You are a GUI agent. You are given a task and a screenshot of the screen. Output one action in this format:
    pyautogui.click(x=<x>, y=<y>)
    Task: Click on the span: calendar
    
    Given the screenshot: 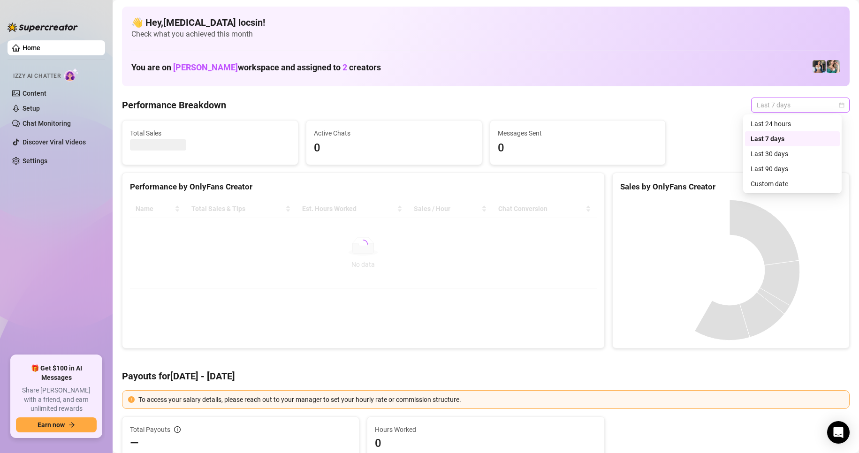 What is the action you would take?
    pyautogui.click(x=841, y=105)
    